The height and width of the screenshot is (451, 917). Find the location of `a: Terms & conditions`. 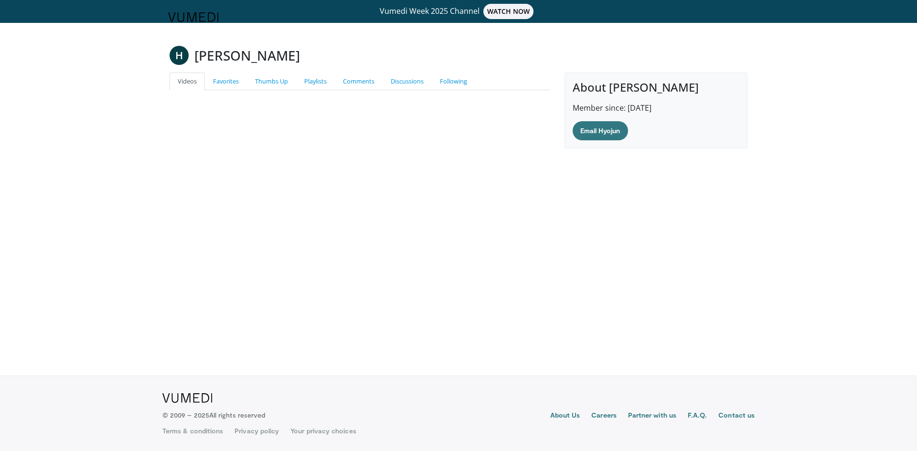

a: Terms & conditions is located at coordinates (192, 431).